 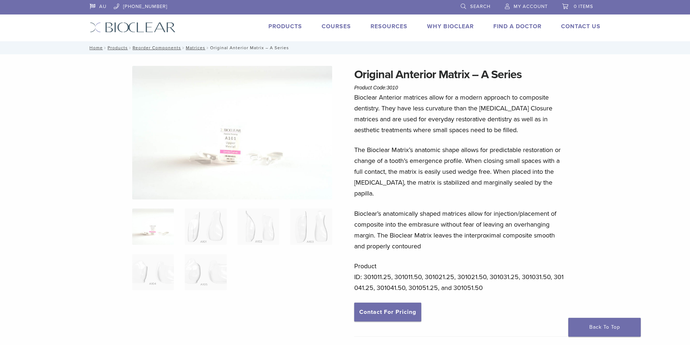 What do you see at coordinates (461, 75) in the screenshot?
I see `h1: Original Anterior Matrix – A Series` at bounding box center [461, 75].